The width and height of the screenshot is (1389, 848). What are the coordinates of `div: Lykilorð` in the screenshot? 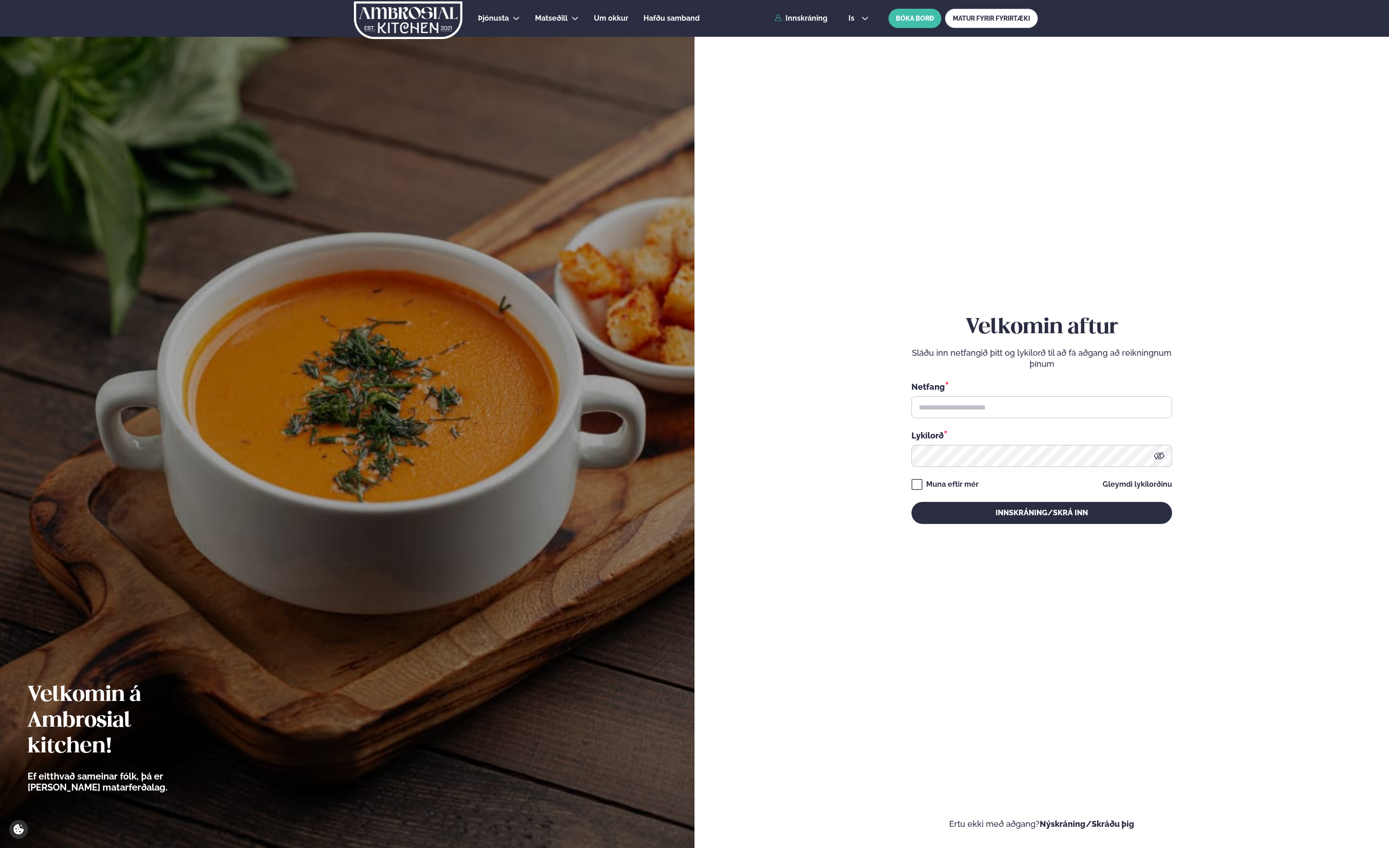 It's located at (1041, 435).